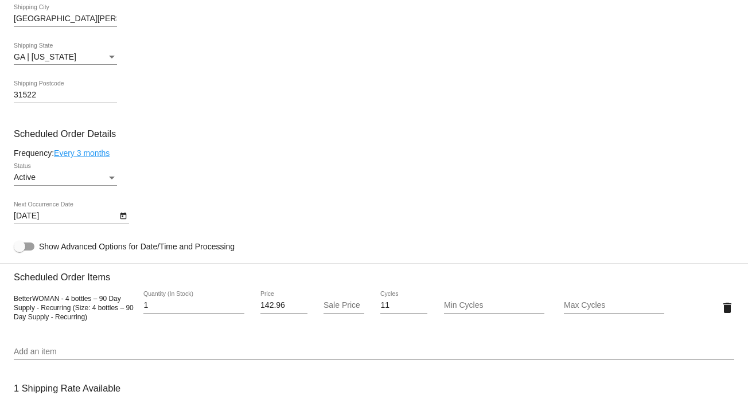 This screenshot has height=403, width=748. I want to click on input: Next Occurrence Date, so click(65, 216).